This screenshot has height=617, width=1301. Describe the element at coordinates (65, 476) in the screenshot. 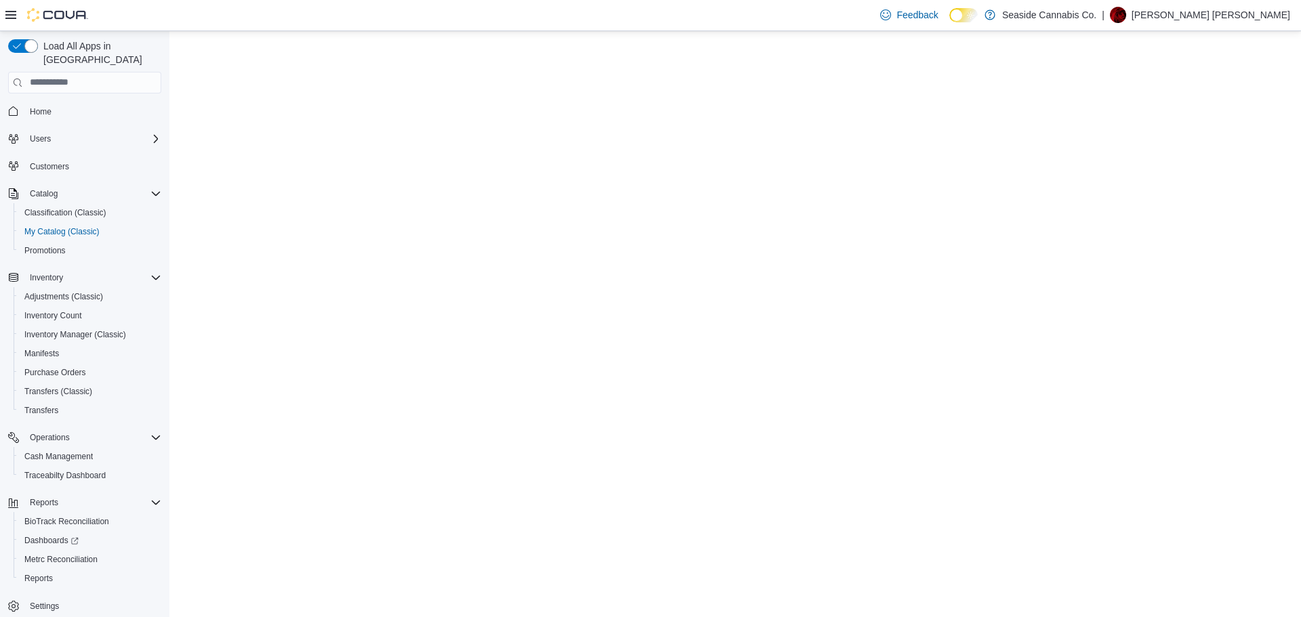

I see `a: Traceabilty Dashboard` at that location.